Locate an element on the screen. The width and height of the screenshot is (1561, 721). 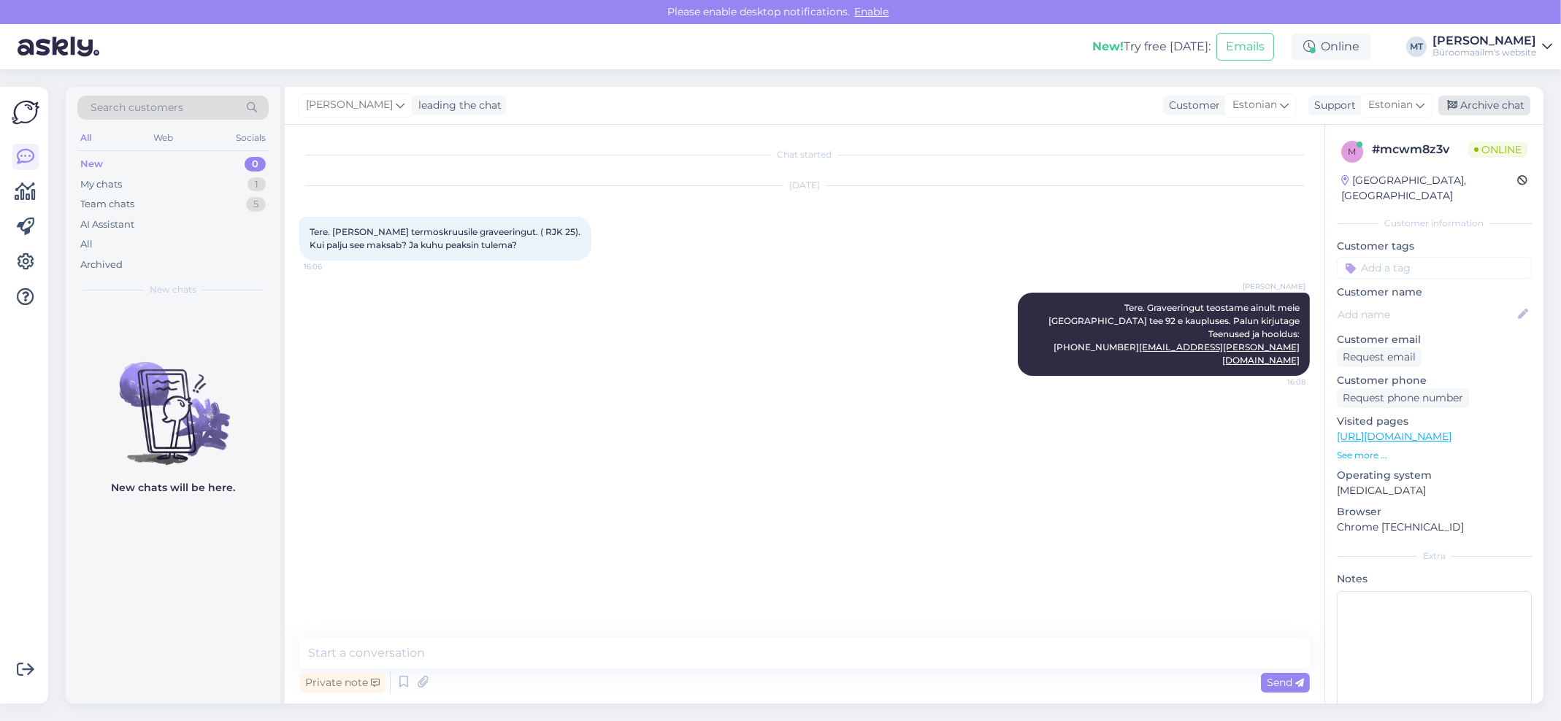
div: Archived is located at coordinates (101, 265).